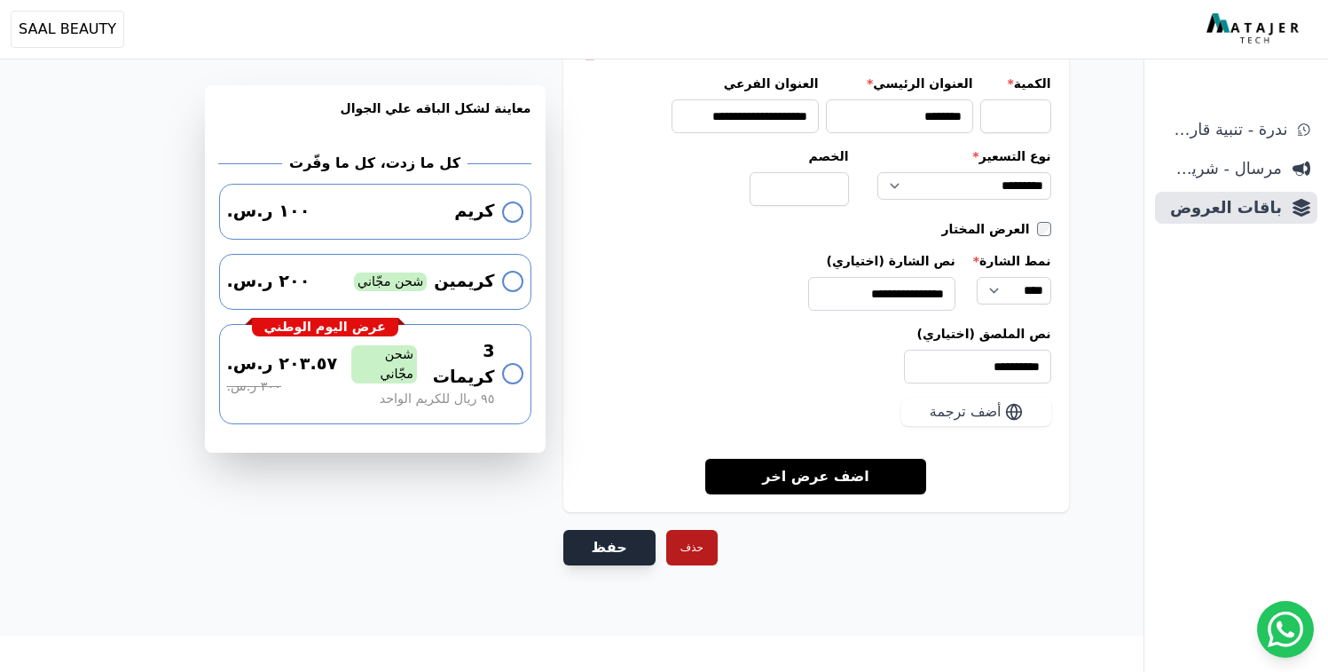 The width and height of the screenshot is (1328, 672). What do you see at coordinates (976, 412) in the screenshot?
I see `button: أضف ترجمة` at bounding box center [976, 412].